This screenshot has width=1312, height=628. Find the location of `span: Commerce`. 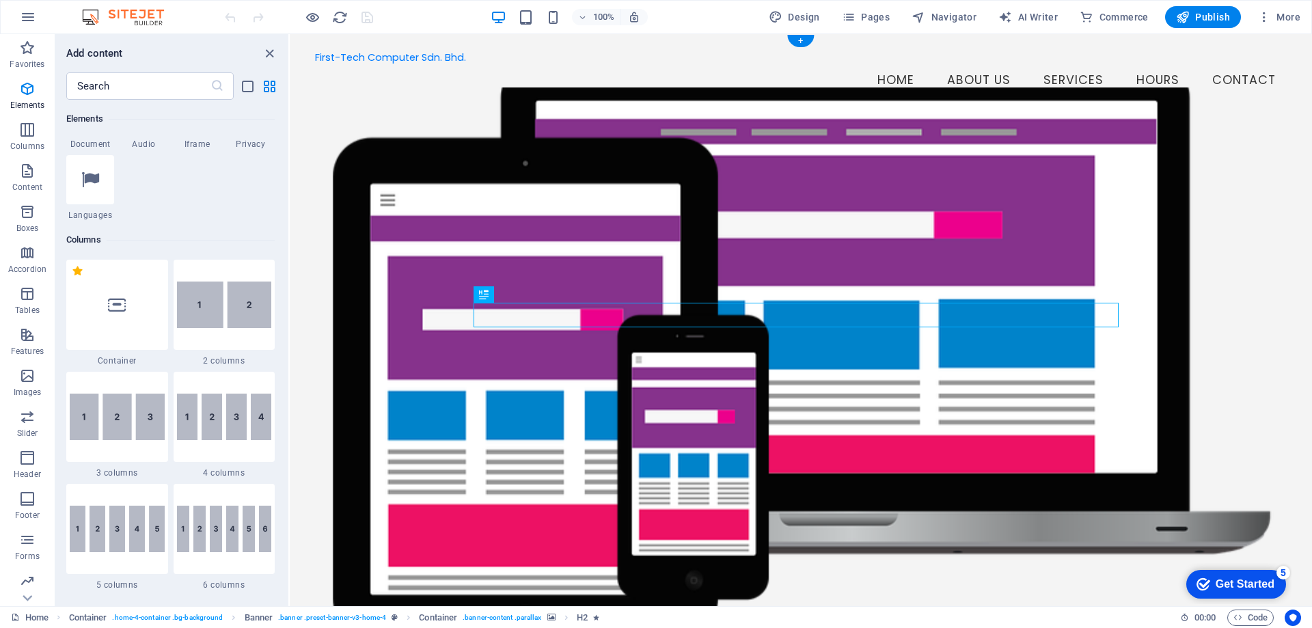

span: Commerce is located at coordinates (1114, 17).